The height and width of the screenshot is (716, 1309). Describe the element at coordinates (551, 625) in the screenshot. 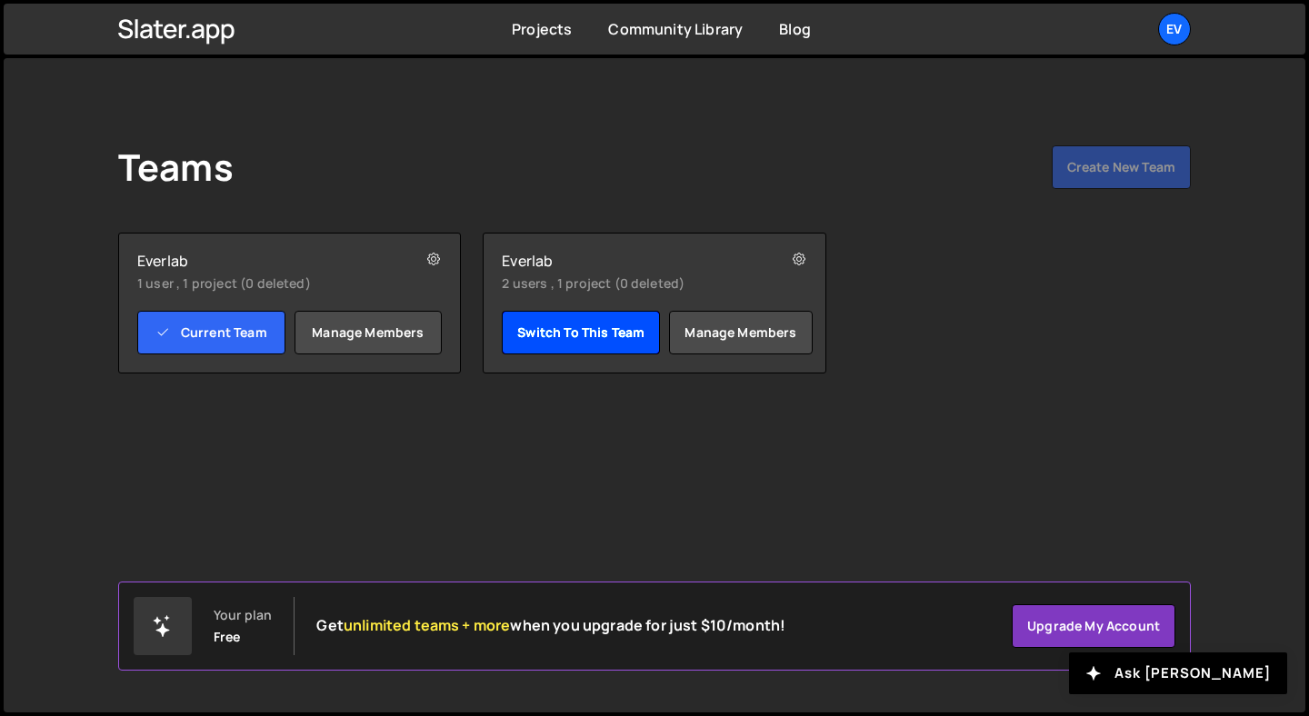

I see `h2: Get when you upgrade for just $10/month!` at that location.